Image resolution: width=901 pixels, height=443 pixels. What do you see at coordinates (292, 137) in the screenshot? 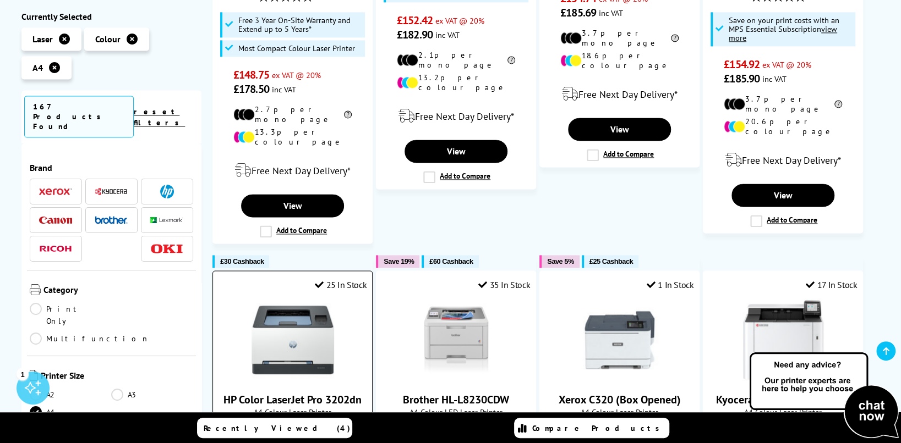
I see `li: 13.3p per colour page` at bounding box center [292, 137].